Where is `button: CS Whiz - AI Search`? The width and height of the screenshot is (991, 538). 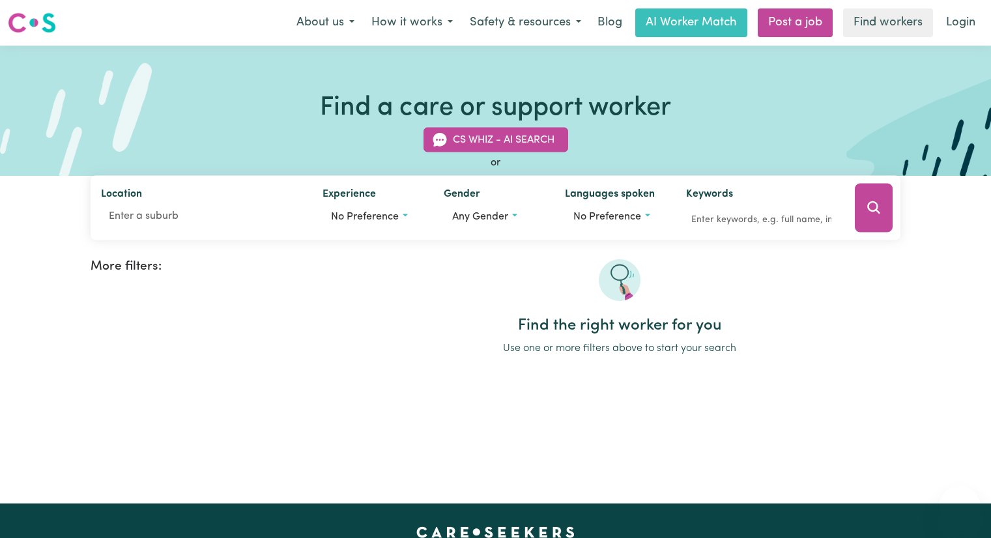 button: CS Whiz - AI Search is located at coordinates (496, 140).